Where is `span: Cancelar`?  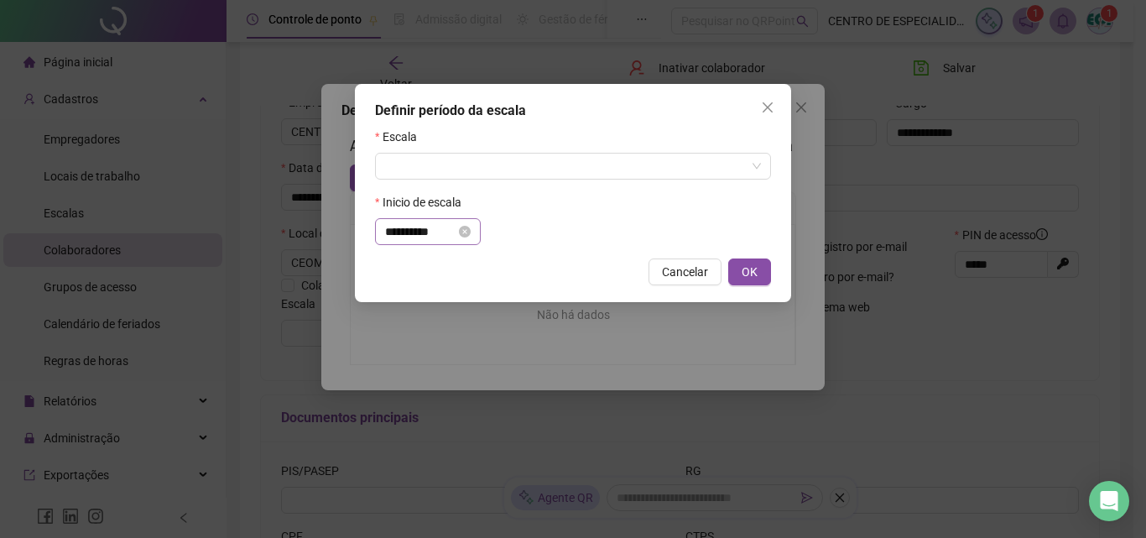
span: Cancelar is located at coordinates (684, 272).